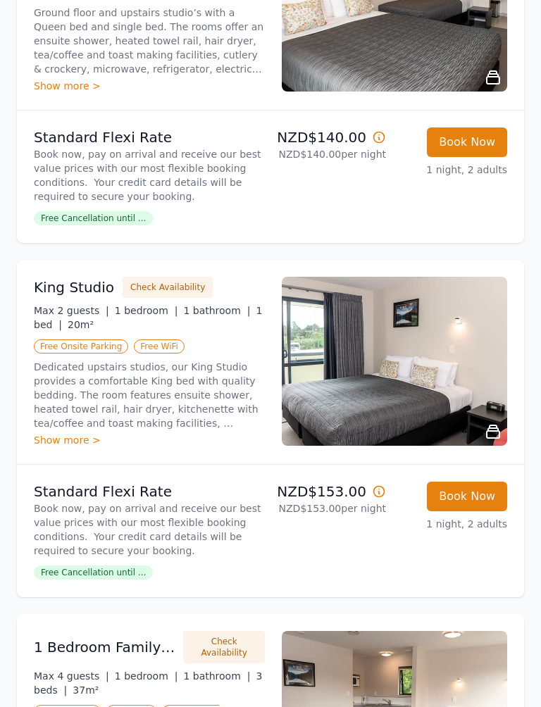 Image resolution: width=541 pixels, height=707 pixels. What do you see at coordinates (80, 325) in the screenshot?
I see `span: 20m²` at bounding box center [80, 325].